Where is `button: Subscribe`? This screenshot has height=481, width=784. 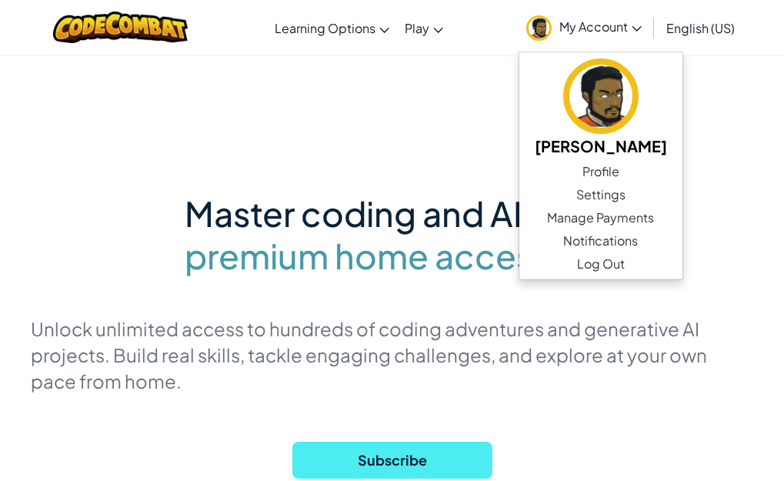 button: Subscribe is located at coordinates (392, 460).